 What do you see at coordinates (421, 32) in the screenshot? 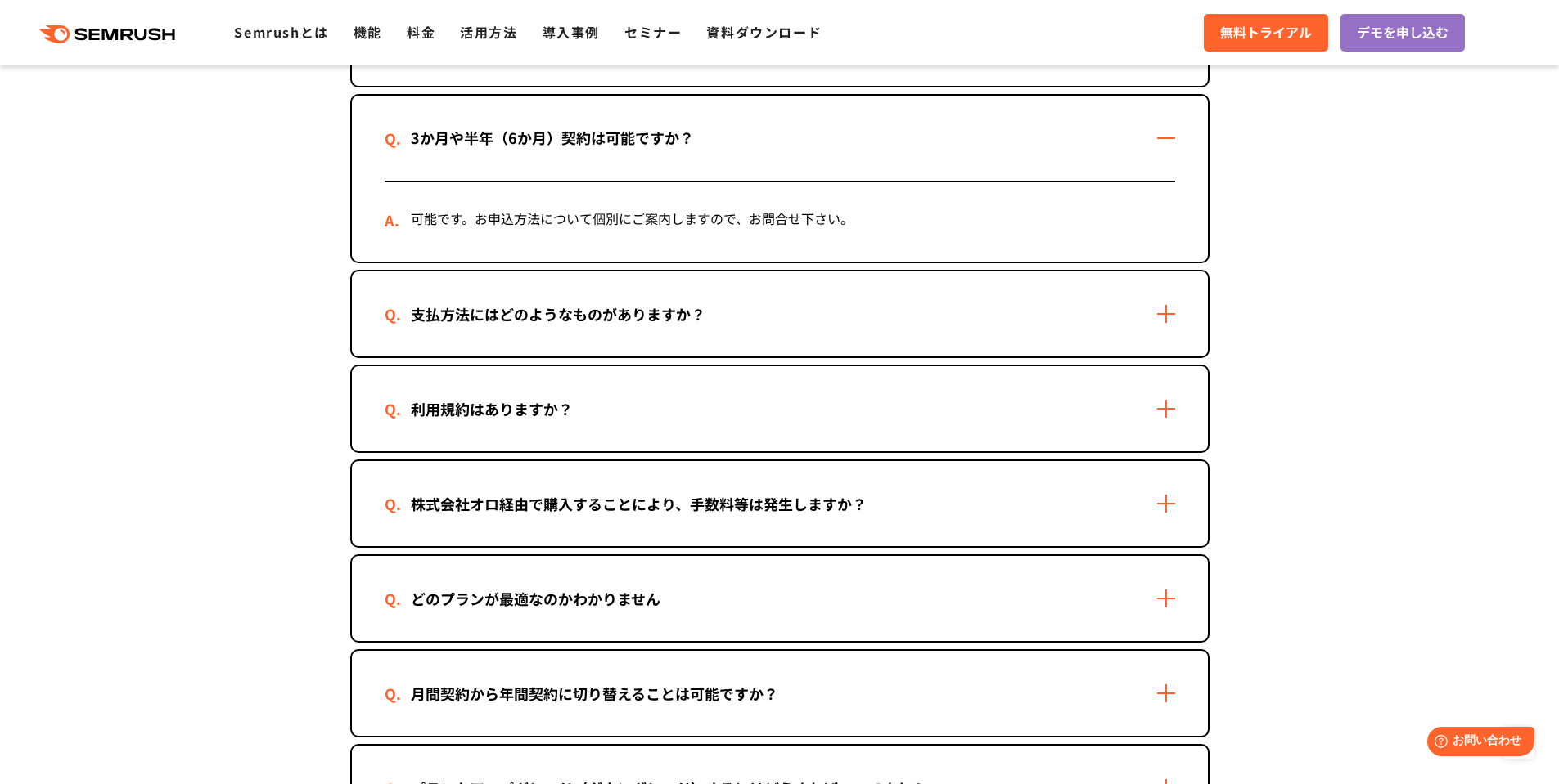
I see `a: 料金` at bounding box center [421, 32].